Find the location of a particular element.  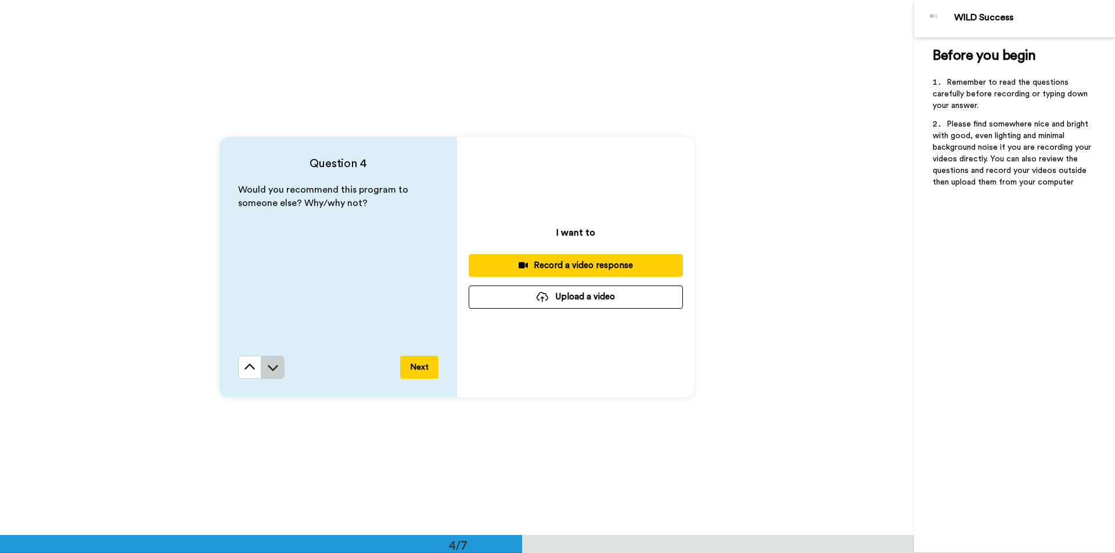

button: Record a video response is located at coordinates (576, 265).